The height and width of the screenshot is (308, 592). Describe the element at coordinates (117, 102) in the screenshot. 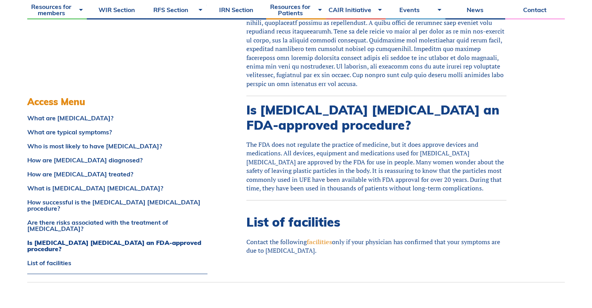

I see `h3: Access Menu` at that location.